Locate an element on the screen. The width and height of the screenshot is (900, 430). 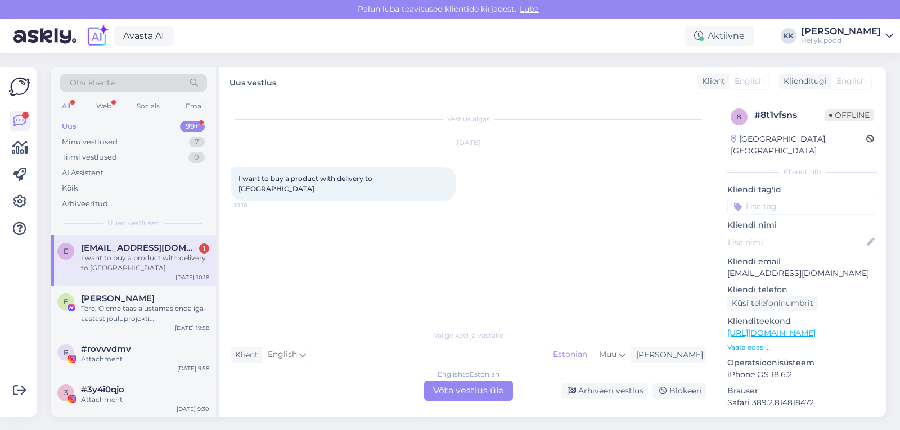
span: Offline is located at coordinates (849, 115).